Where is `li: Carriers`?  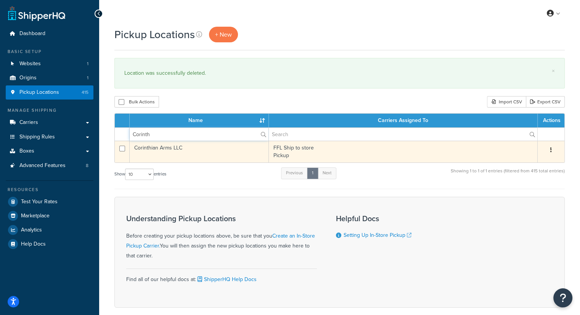
li: Carriers is located at coordinates (50, 122).